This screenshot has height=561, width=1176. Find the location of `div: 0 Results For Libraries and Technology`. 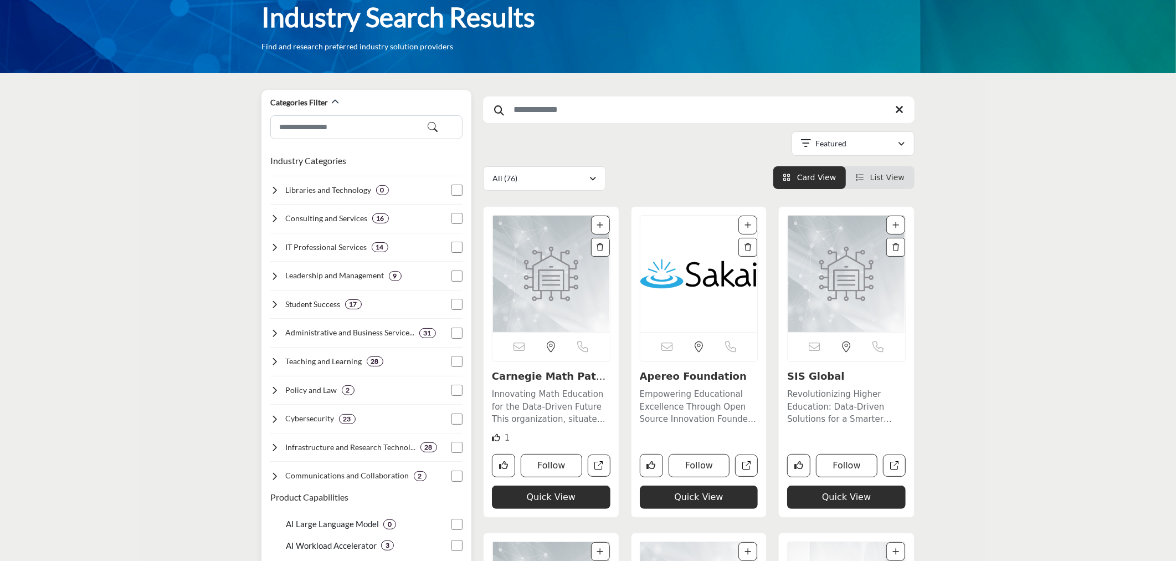

div: 0 Results For Libraries and Technology is located at coordinates (382, 190).